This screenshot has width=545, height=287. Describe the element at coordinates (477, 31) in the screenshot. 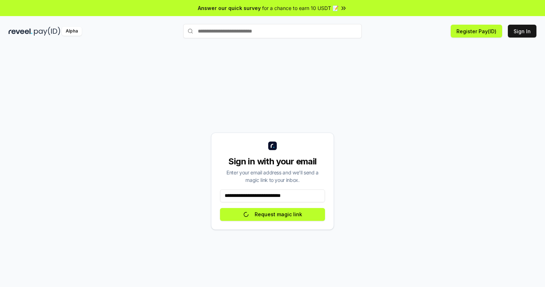

I see `button: Register Pay(ID)` at that location.